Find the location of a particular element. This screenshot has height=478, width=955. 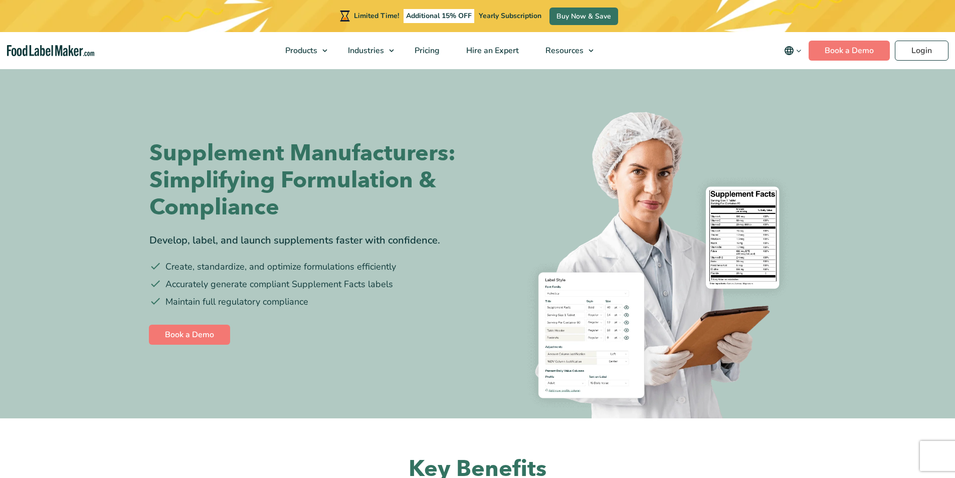

a: Login is located at coordinates (922, 51).